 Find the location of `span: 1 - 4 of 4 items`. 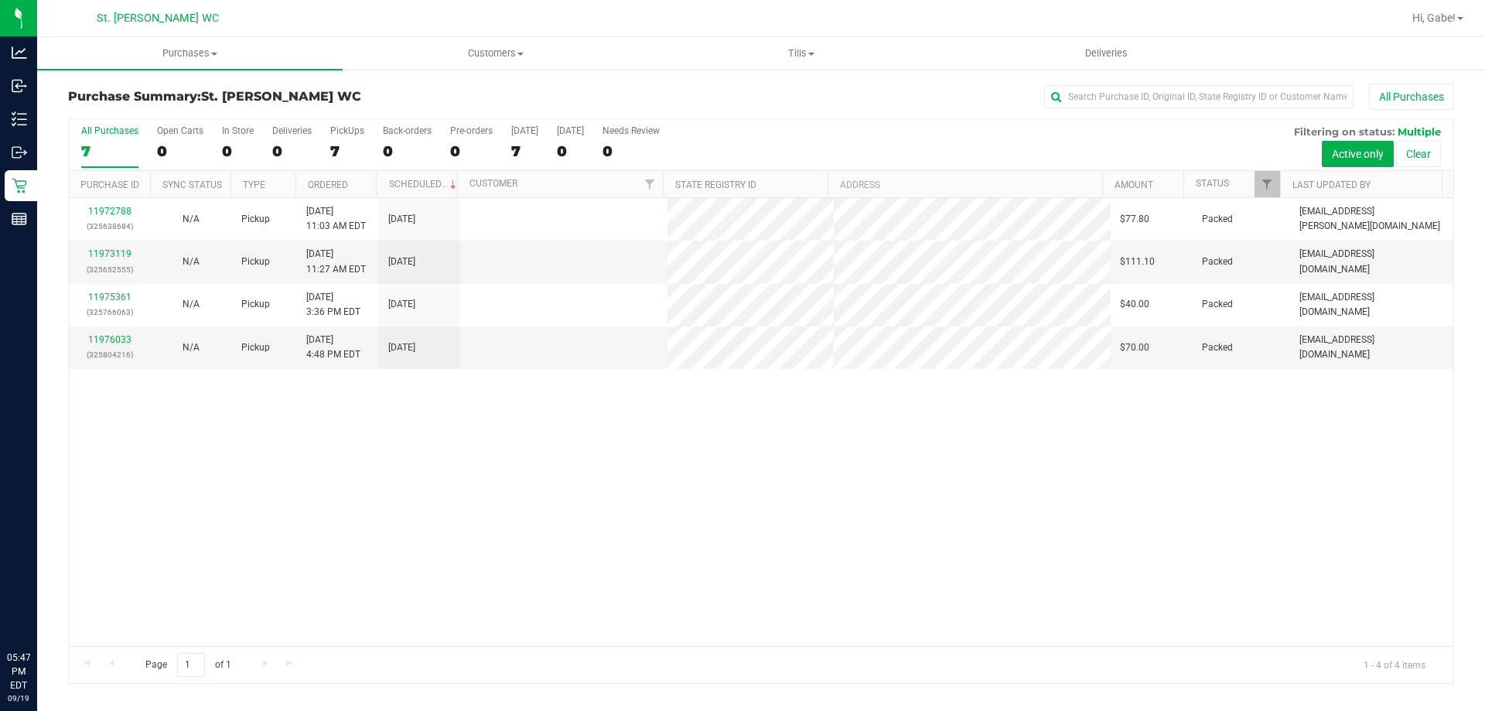

span: 1 - 4 of 4 items is located at coordinates (1394, 664).